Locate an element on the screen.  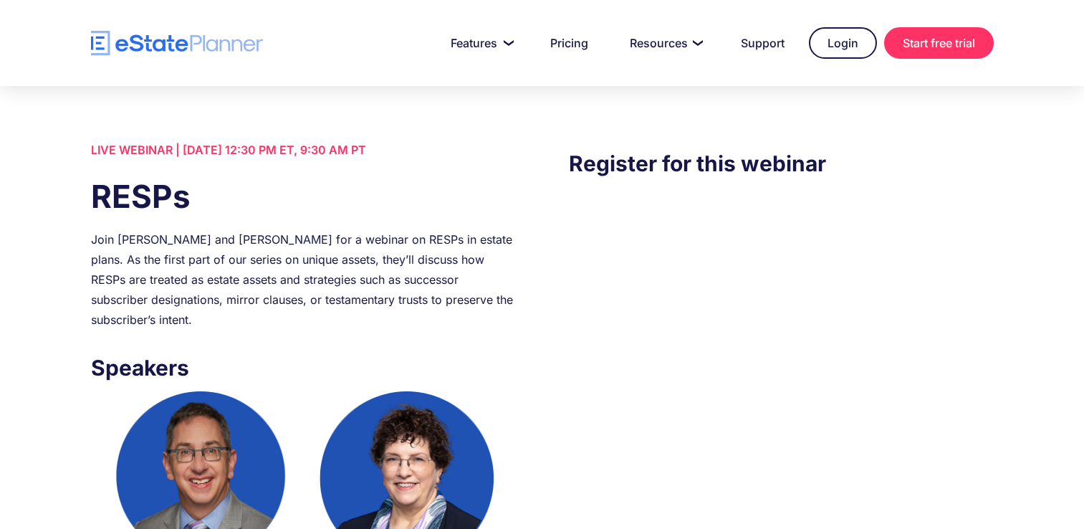
a: home is located at coordinates (177, 43).